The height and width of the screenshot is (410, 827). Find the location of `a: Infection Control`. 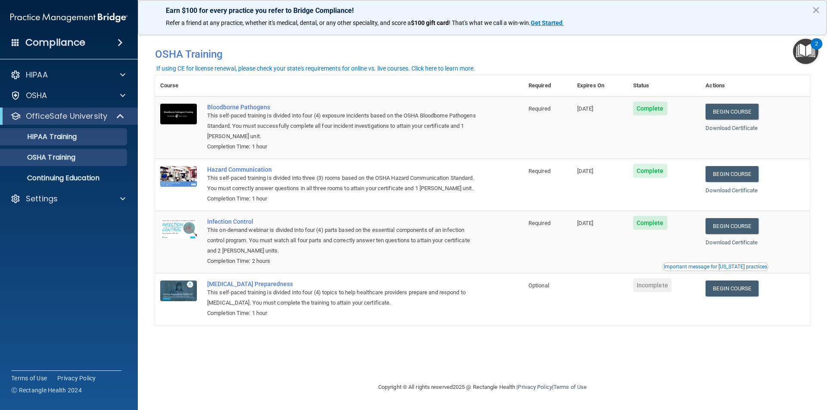

a: Infection Control is located at coordinates (344, 222).